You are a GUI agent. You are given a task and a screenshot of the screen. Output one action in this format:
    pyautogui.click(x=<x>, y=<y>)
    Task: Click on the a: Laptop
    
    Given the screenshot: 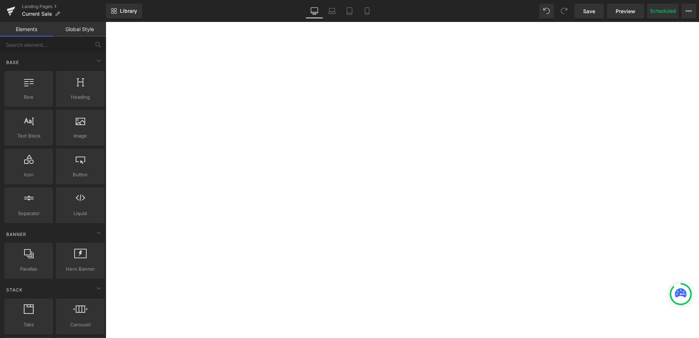 What is the action you would take?
    pyautogui.click(x=332, y=11)
    